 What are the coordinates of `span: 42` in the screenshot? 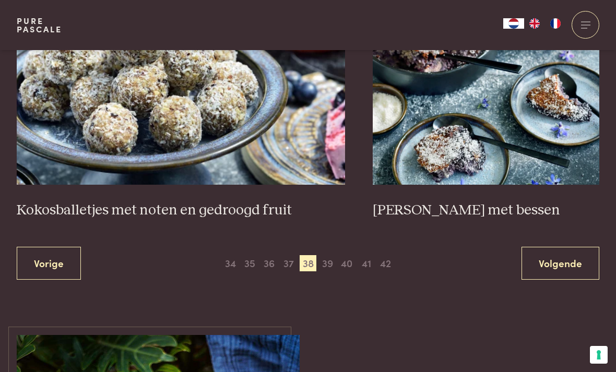 It's located at (386, 264).